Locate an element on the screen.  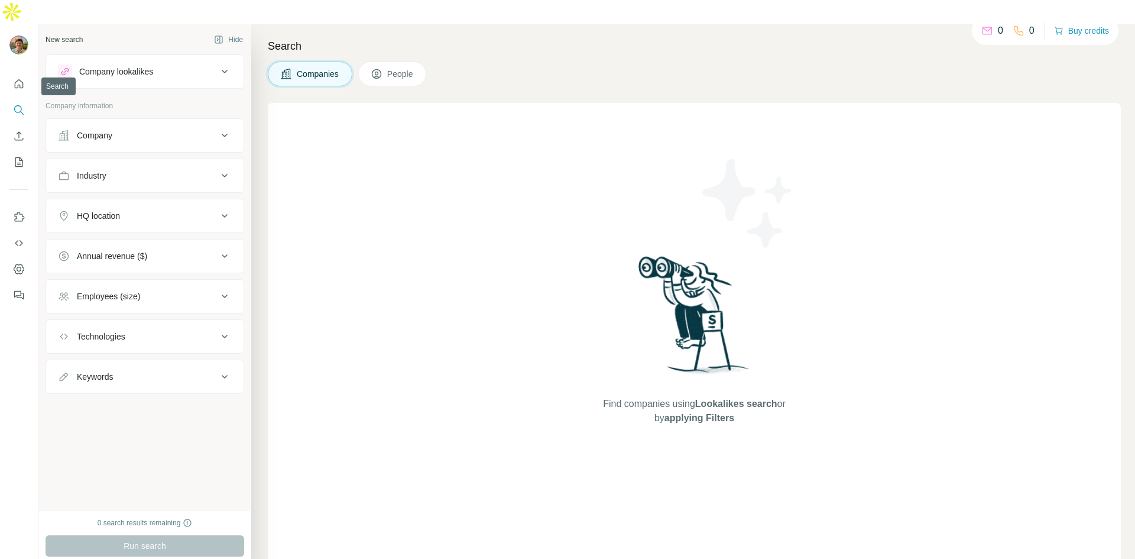
span: Lookalikes search is located at coordinates (736, 403).